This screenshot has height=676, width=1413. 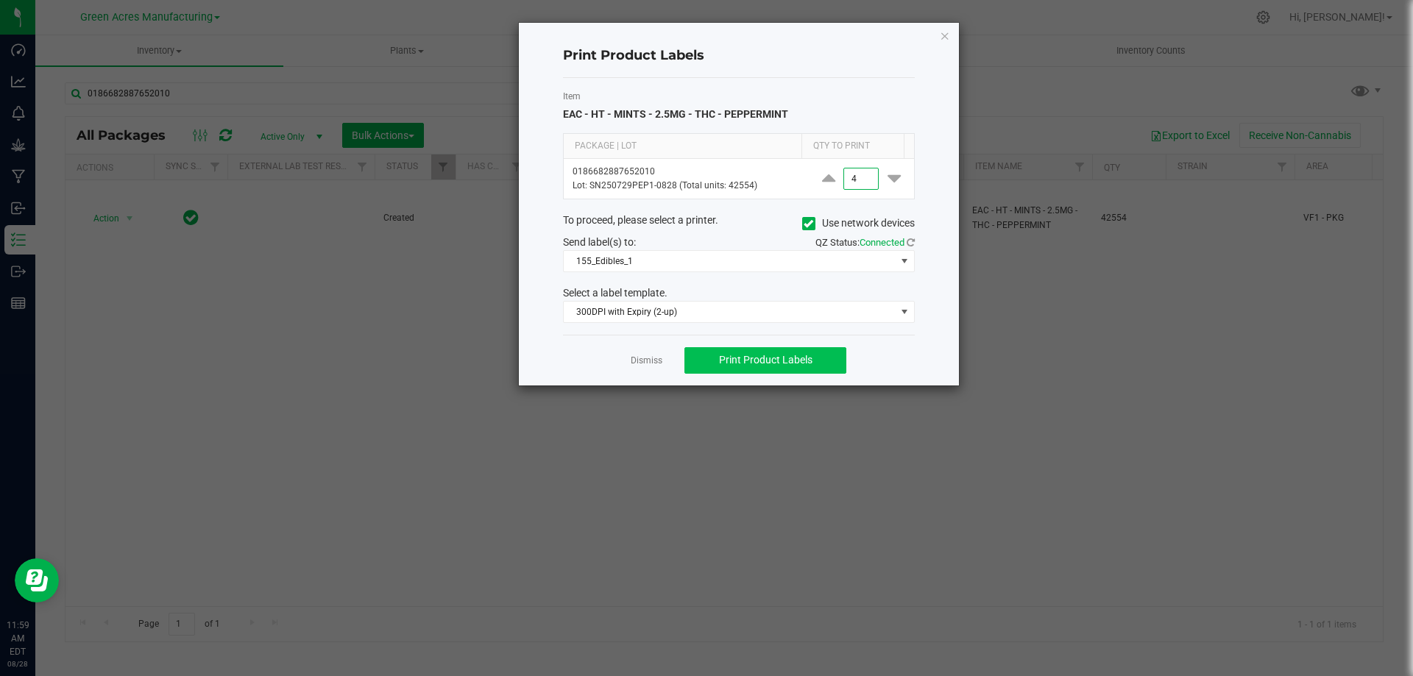 I want to click on span: QZ Status:, so click(x=865, y=242).